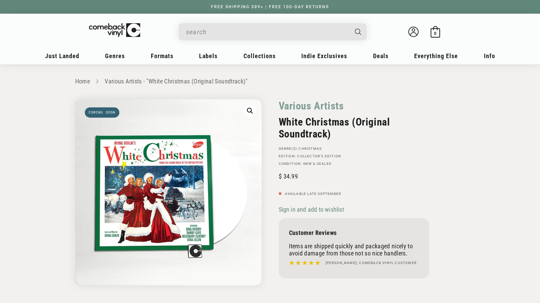 Image resolution: width=540 pixels, height=303 pixels. What do you see at coordinates (490, 56) in the screenshot?
I see `span: Info` at bounding box center [490, 56].